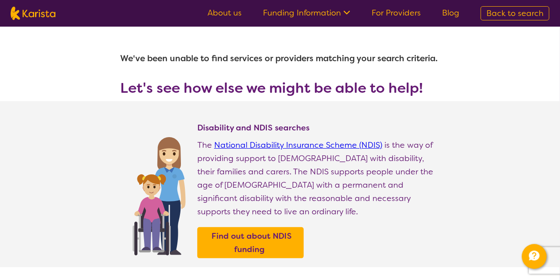 This screenshot has width=560, height=280. I want to click on a: National Disability Insurance Scheme (NDIS), so click(298, 145).